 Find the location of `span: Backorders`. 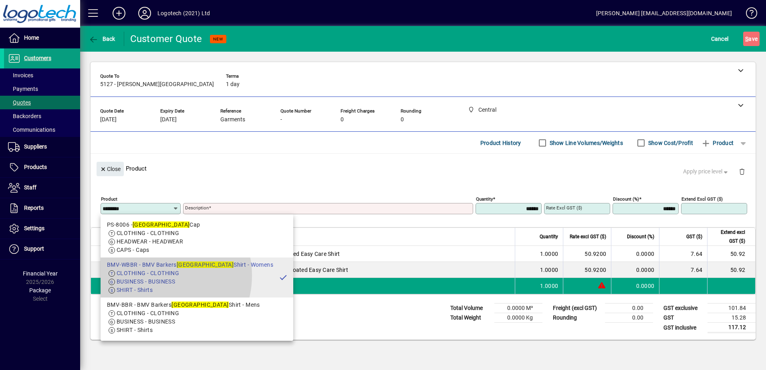

span: Backorders is located at coordinates (24, 116).